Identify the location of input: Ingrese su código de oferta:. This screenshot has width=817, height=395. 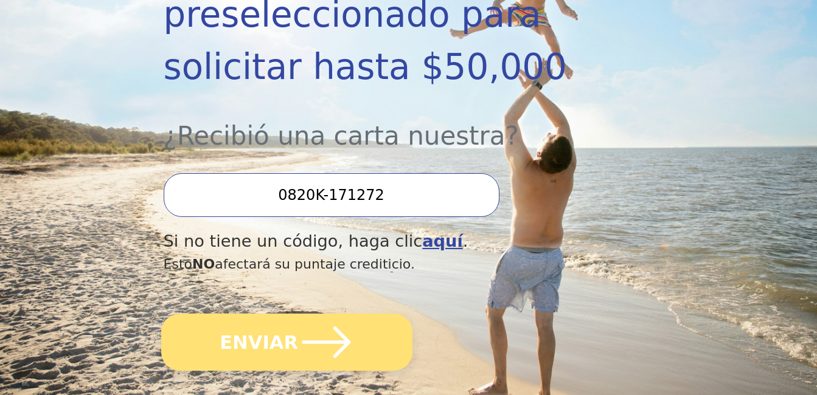
(331, 195).